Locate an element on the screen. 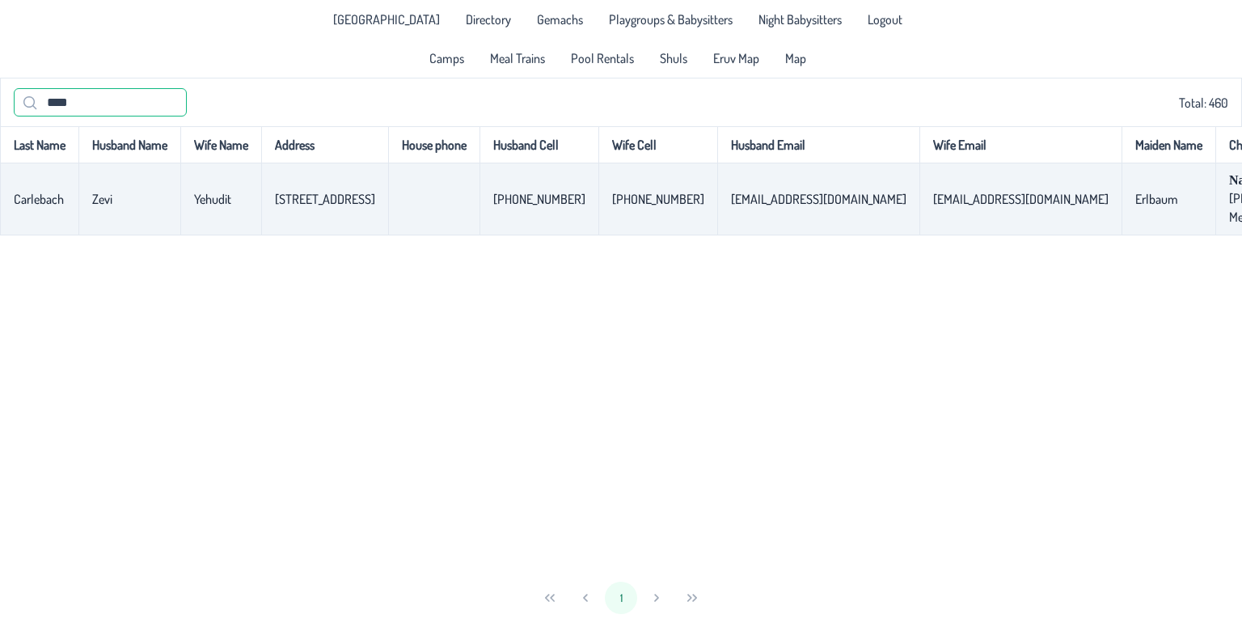 This screenshot has width=1242, height=640. a: Eruv Map is located at coordinates (736, 58).